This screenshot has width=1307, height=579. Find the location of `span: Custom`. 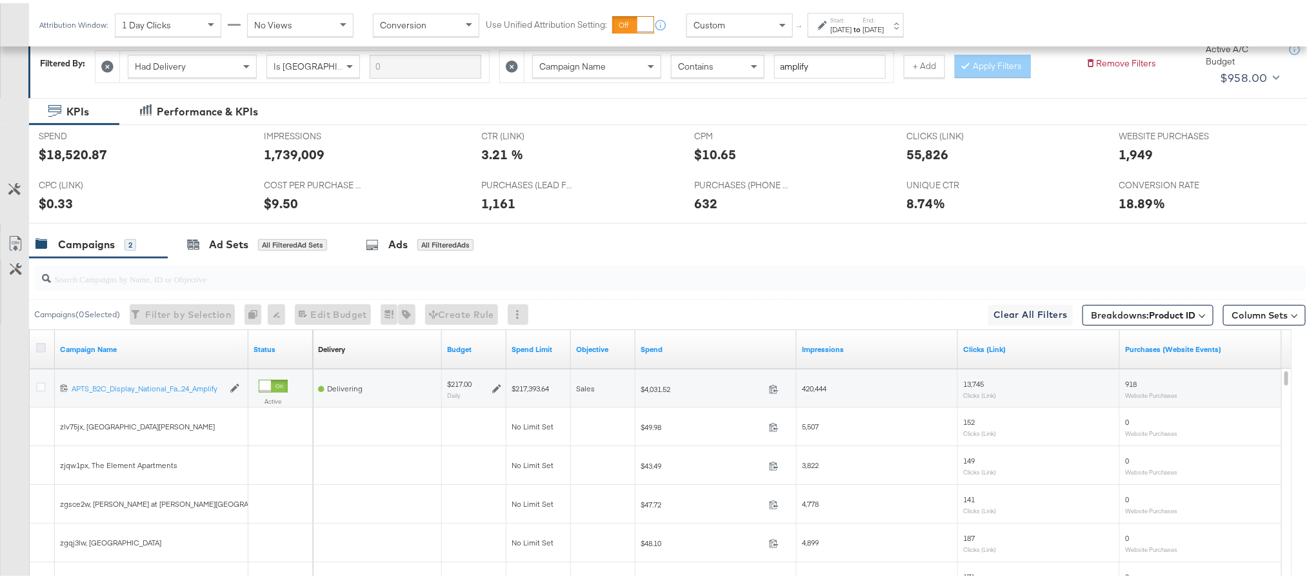

span: Custom is located at coordinates (709, 22).